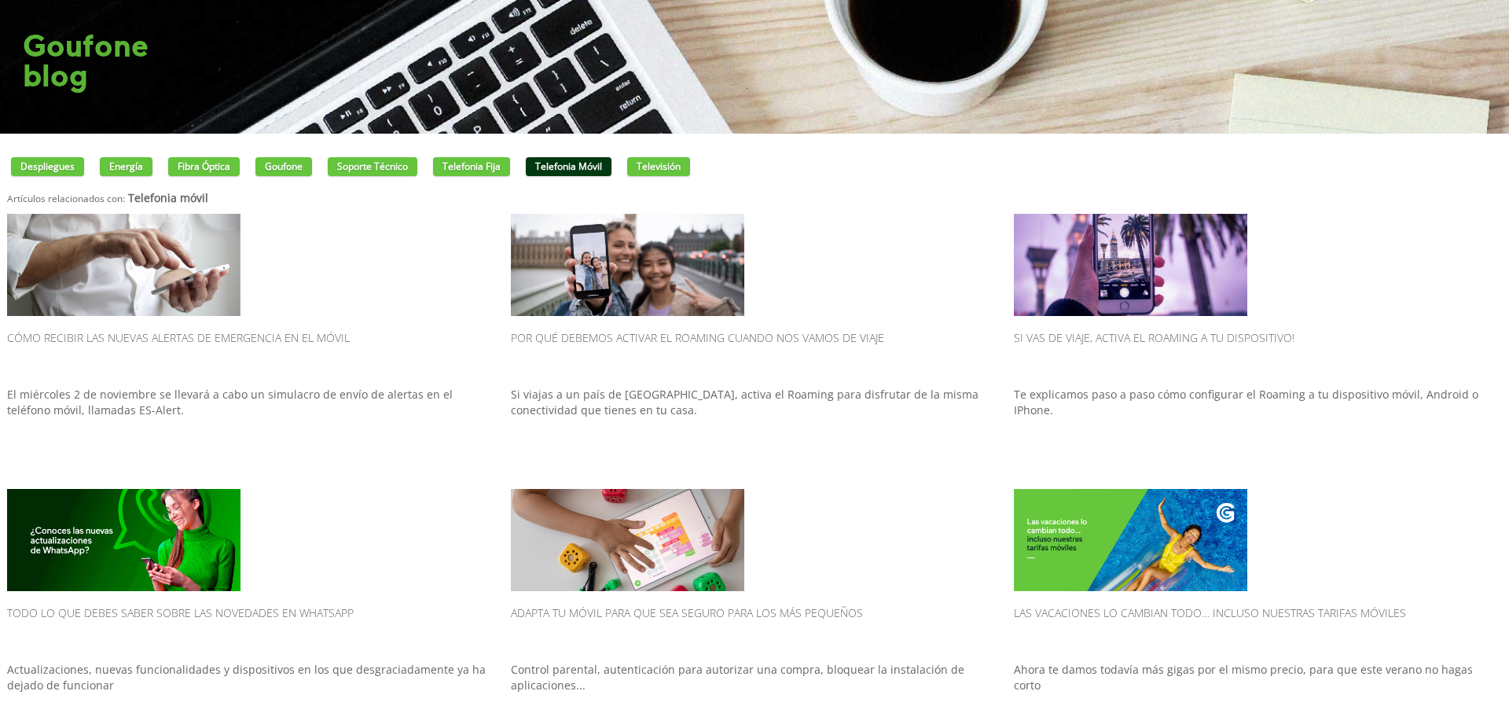 This screenshot has width=1509, height=702. What do you see at coordinates (66, 198) in the screenshot?
I see `small: Artículos relacionados con:` at bounding box center [66, 198].